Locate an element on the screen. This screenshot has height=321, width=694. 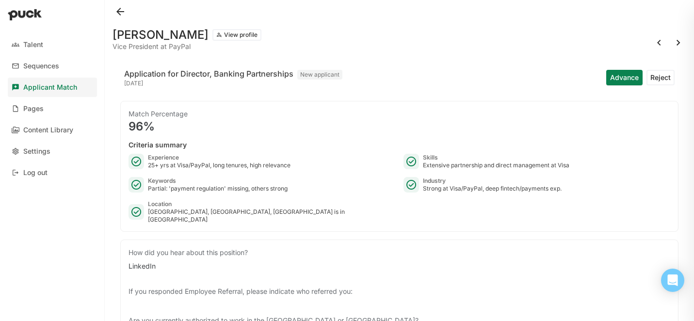
div: 96% is located at coordinates (399, 127).